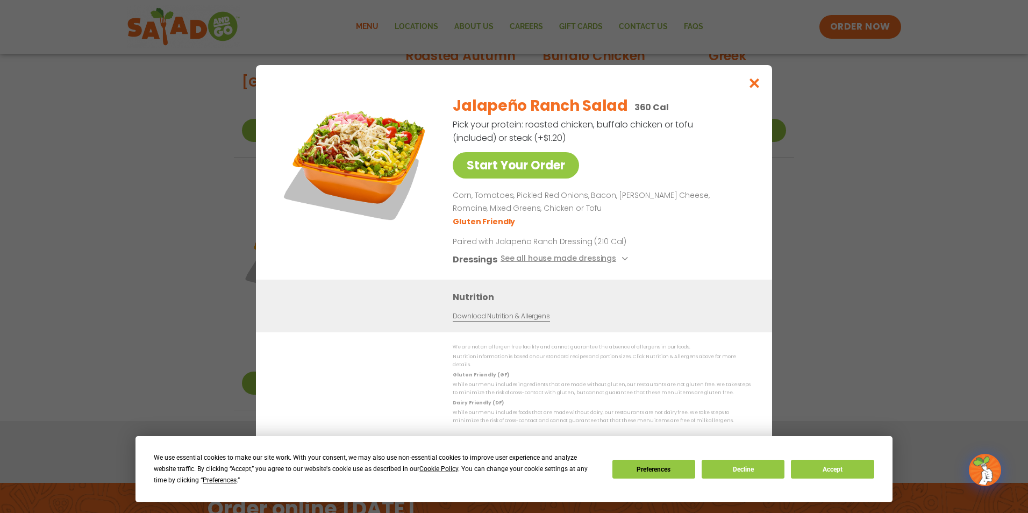  Describe the element at coordinates (654, 469) in the screenshot. I see `button: Preferences` at that location.